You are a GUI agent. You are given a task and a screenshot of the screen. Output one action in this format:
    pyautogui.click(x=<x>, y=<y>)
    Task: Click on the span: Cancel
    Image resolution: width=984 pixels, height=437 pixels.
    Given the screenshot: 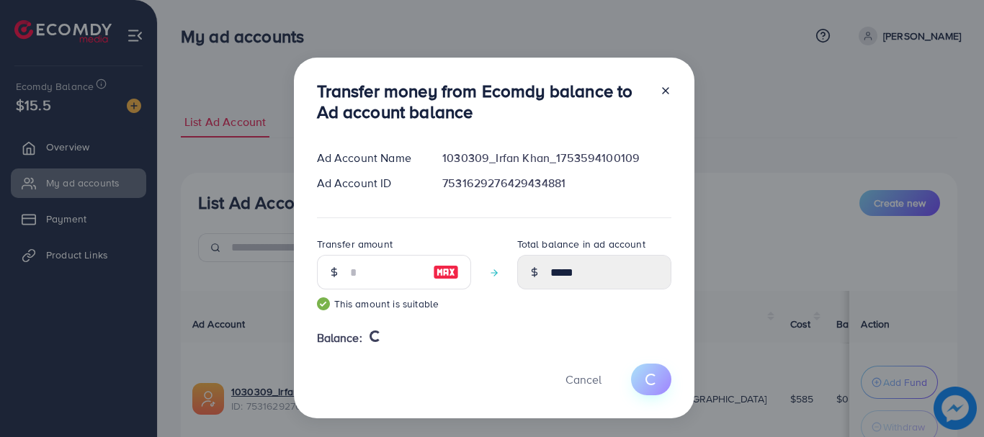 What is the action you would take?
    pyautogui.click(x=583, y=380)
    